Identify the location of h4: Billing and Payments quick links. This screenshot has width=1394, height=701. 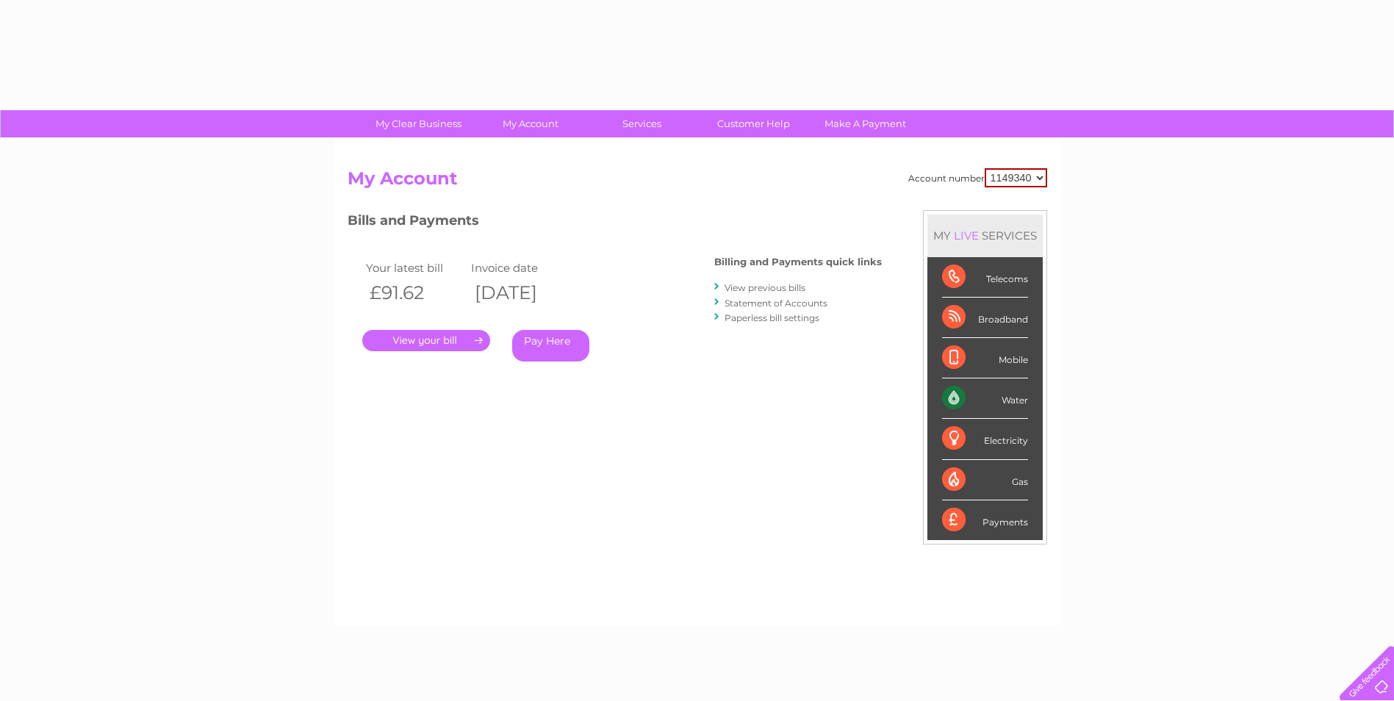
(798, 262).